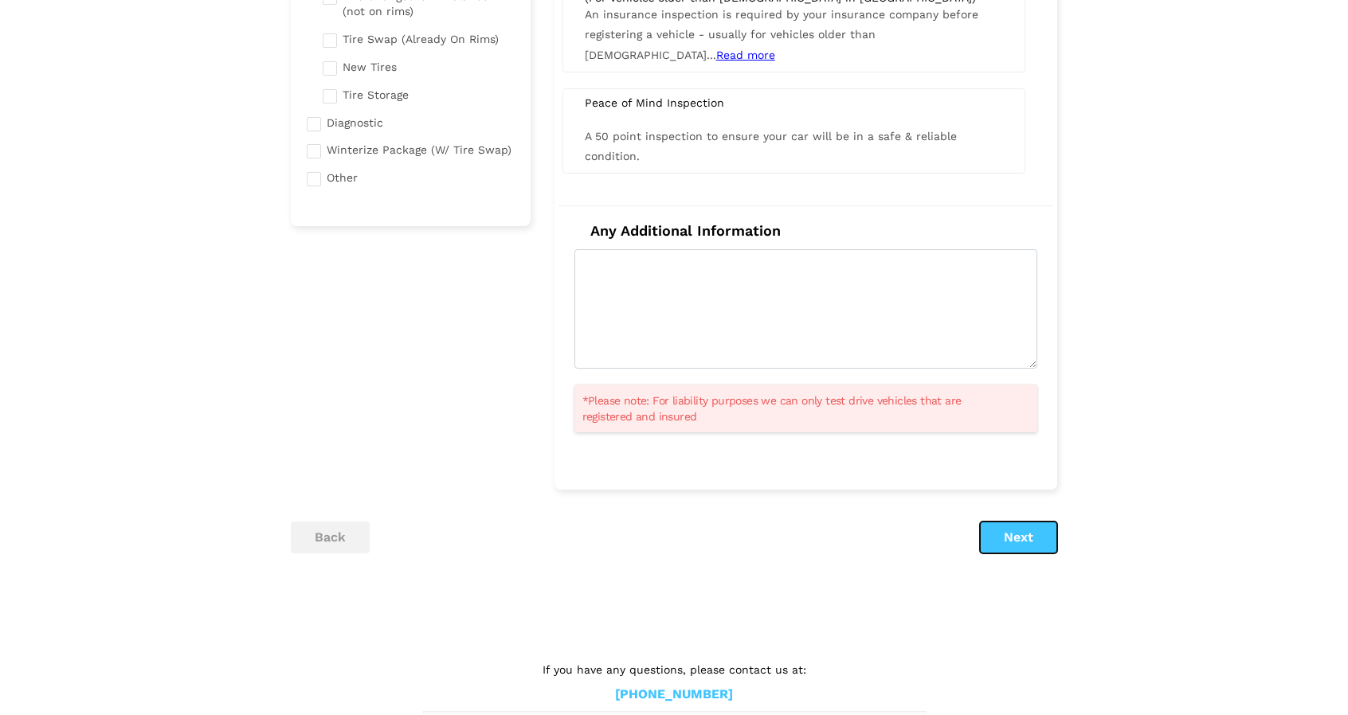 The image size is (1348, 715). What do you see at coordinates (674, 670) in the screenshot?
I see `p: If you have any questions, please contact us at:` at bounding box center [674, 670].